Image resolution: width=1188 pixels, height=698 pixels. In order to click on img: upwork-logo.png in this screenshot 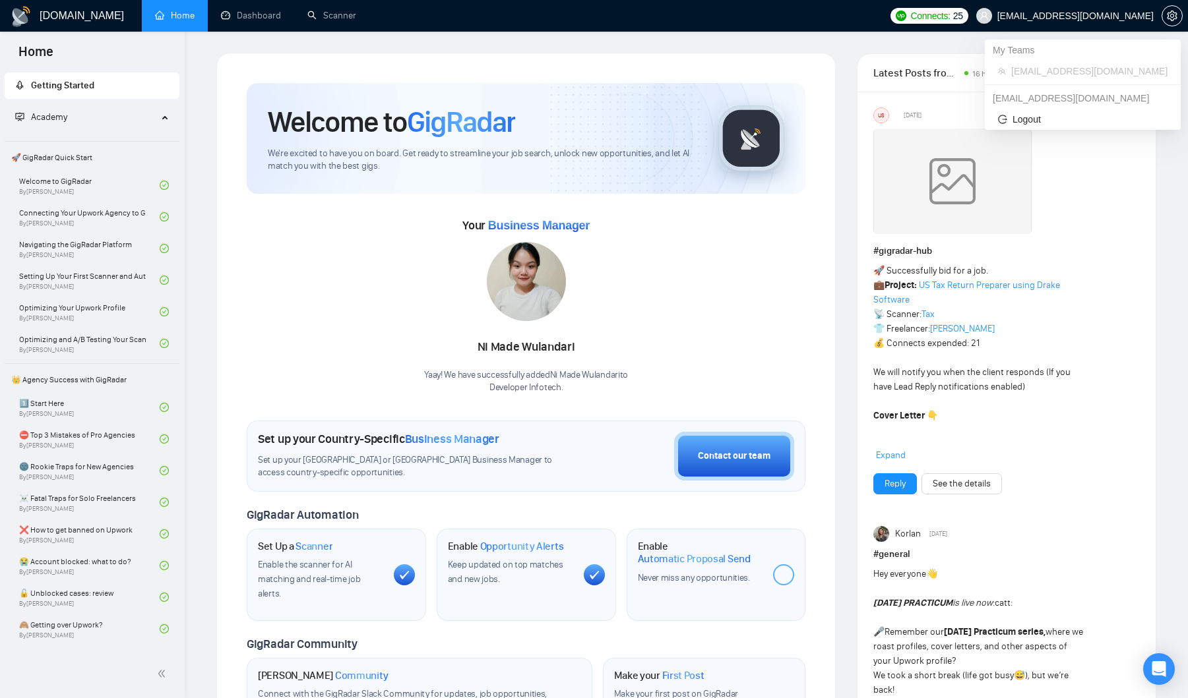, I will do `click(901, 16)`.